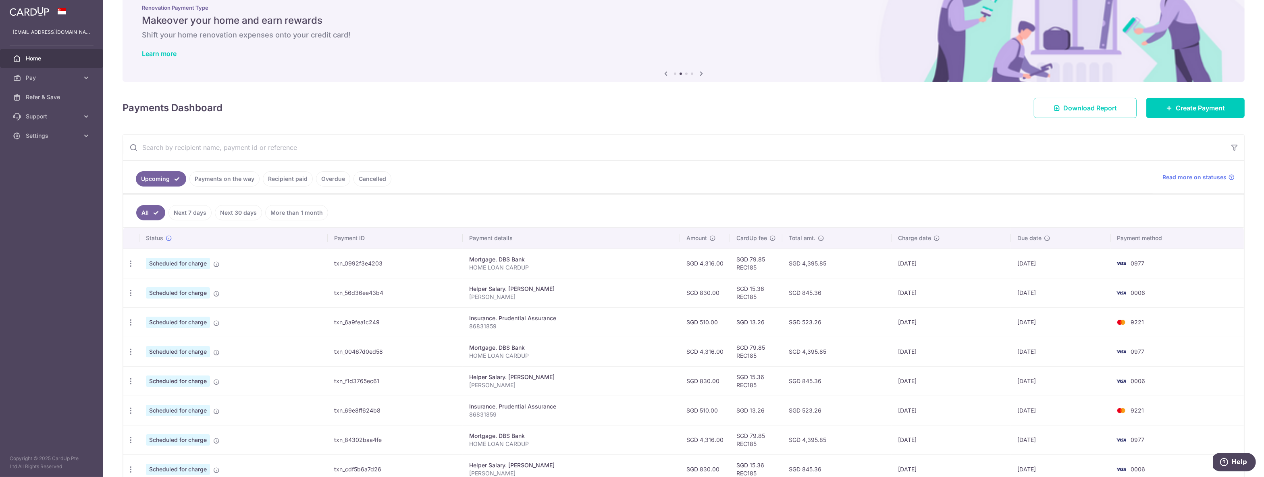 The image size is (1264, 477). Describe the element at coordinates (1090, 108) in the screenshot. I see `span: Download Report` at that location.